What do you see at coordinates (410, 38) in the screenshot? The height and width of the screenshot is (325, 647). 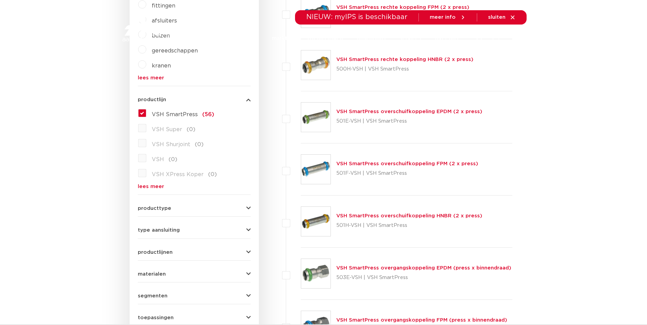 I see `a: services` at bounding box center [410, 38].